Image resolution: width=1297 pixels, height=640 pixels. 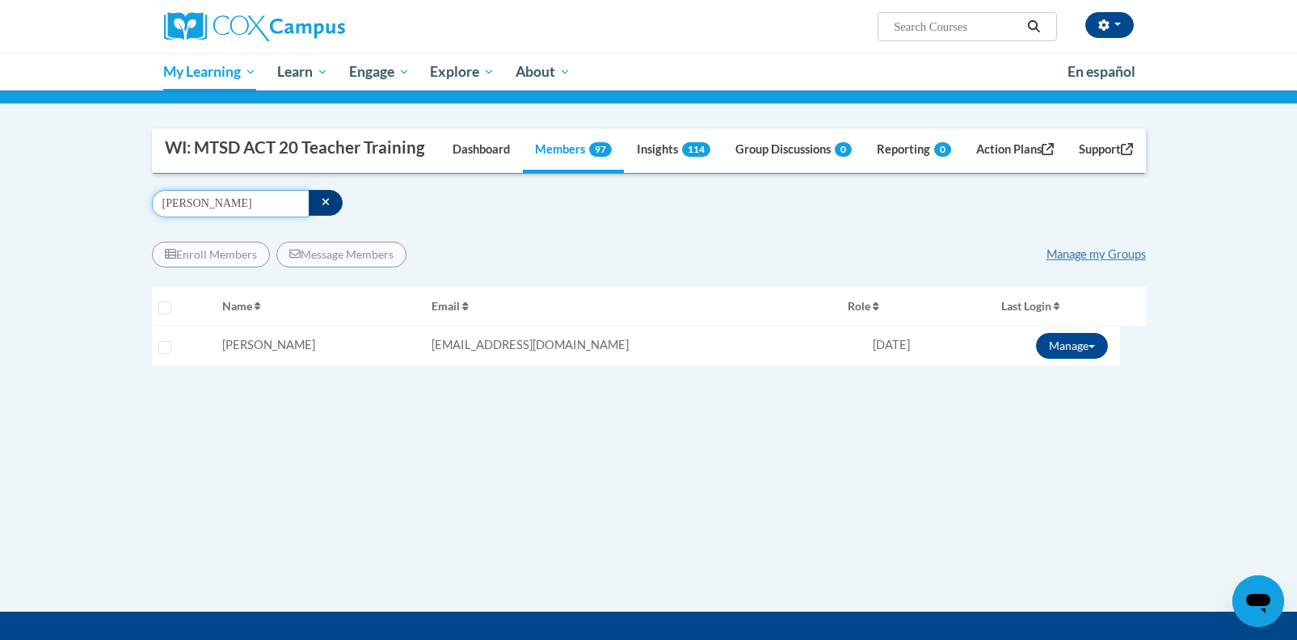 What do you see at coordinates (379, 72) in the screenshot?
I see `span: Engage` at bounding box center [379, 72].